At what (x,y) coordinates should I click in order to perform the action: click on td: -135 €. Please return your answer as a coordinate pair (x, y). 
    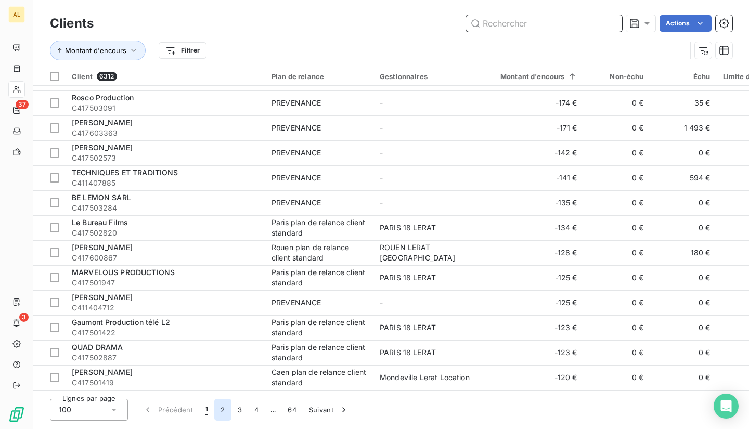
    Looking at the image, I should click on (533, 203).